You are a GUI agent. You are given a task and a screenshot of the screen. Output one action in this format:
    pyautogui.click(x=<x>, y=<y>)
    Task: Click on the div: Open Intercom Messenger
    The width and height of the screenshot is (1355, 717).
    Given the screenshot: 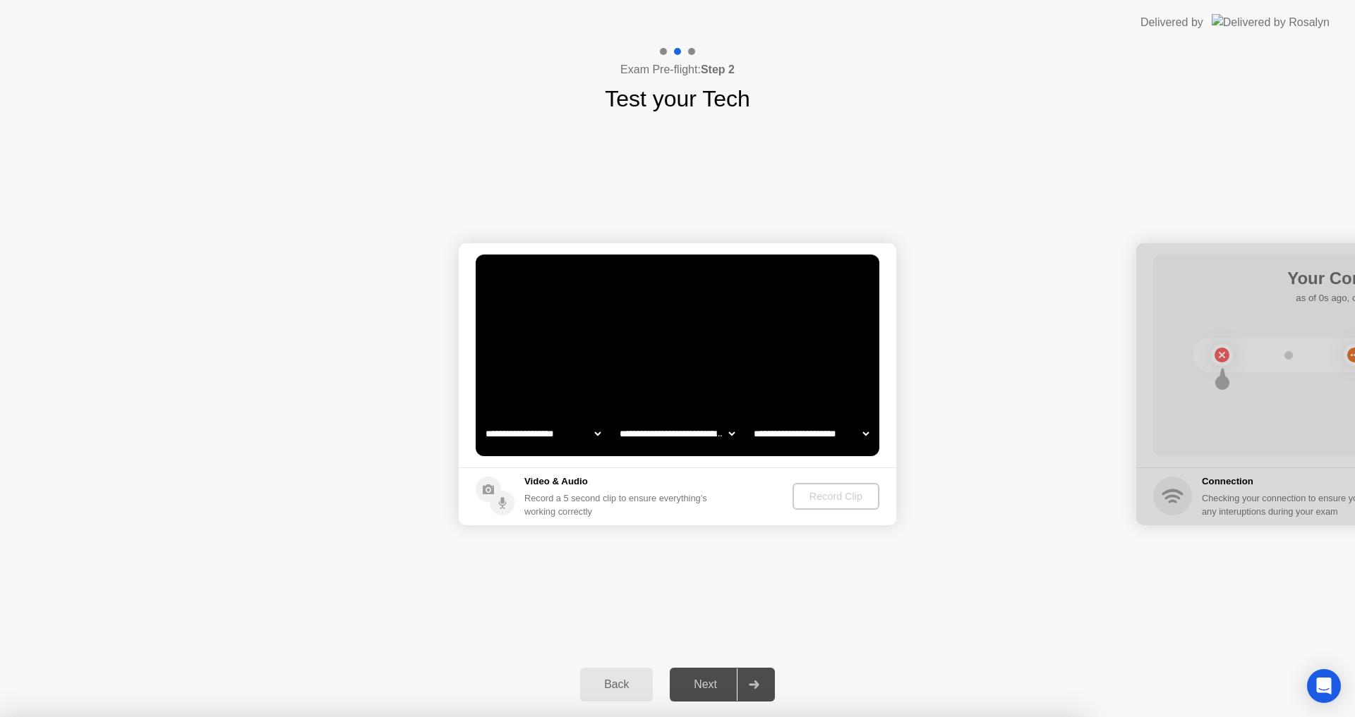 What is the action you would take?
    pyautogui.click(x=1324, y=686)
    